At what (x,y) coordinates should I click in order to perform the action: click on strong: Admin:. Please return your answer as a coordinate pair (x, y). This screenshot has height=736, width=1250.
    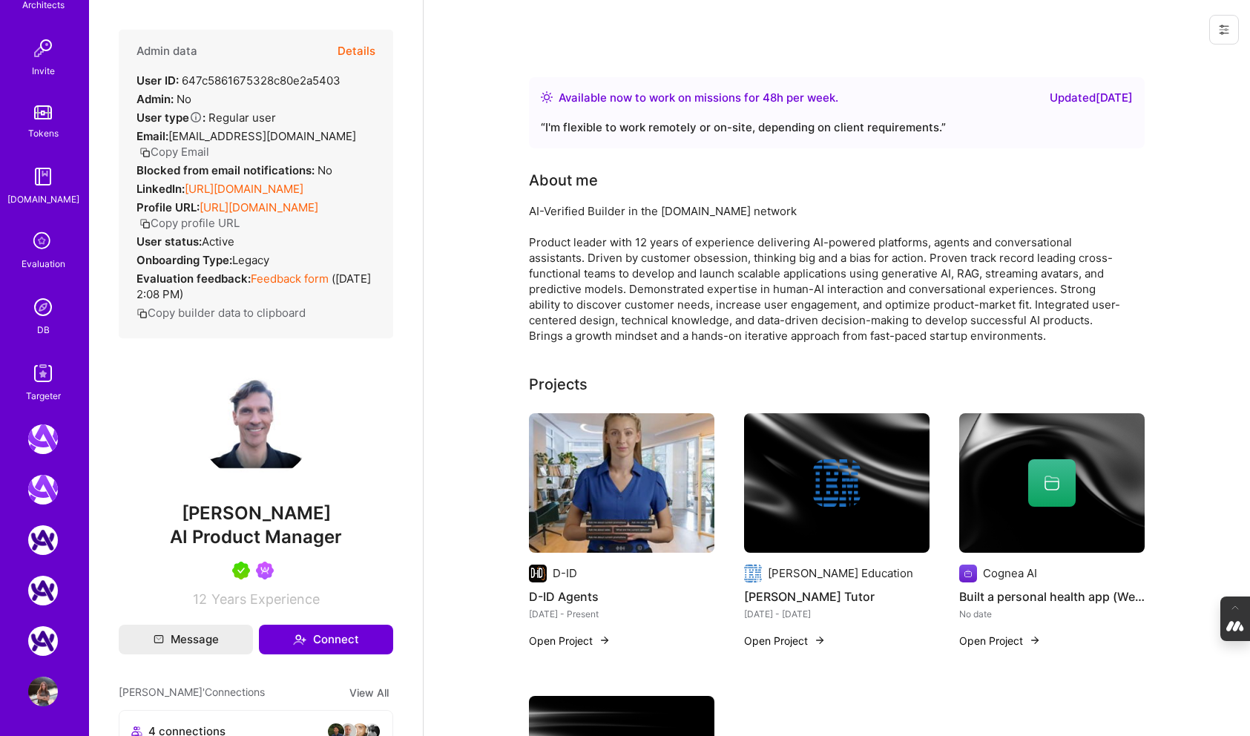
    Looking at the image, I should click on (155, 99).